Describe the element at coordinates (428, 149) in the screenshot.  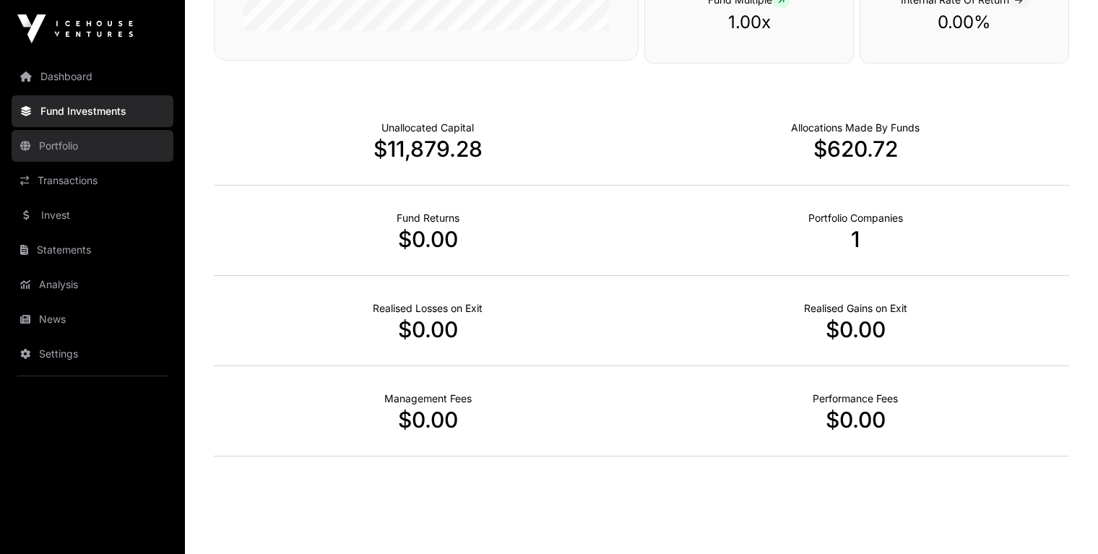
I see `p: $11,879.28` at that location.